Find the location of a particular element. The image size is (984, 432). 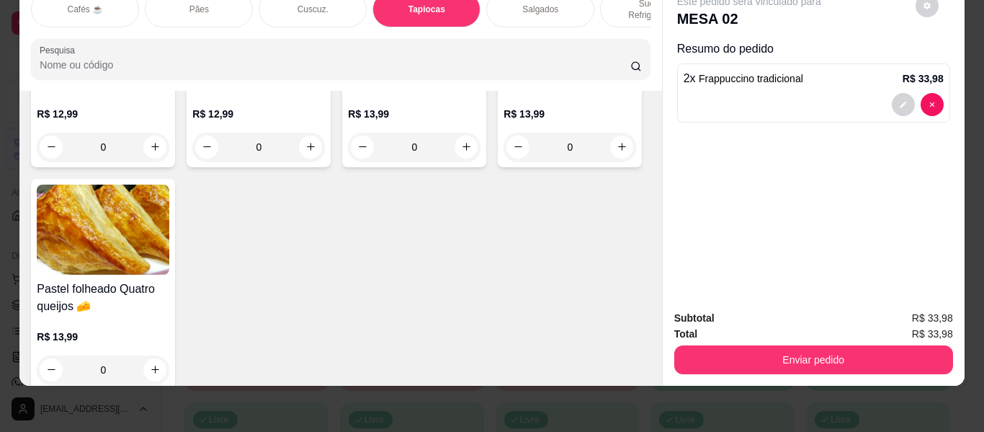

p: MESA 02 is located at coordinates (749, 19).